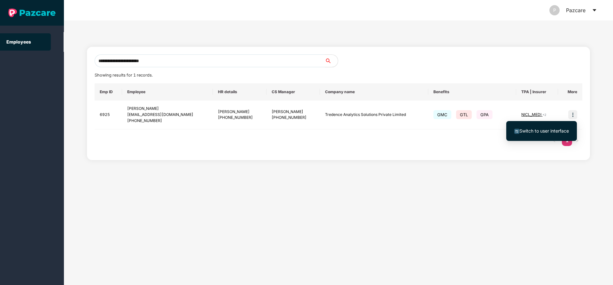  What do you see at coordinates (545, 114) in the screenshot?
I see `span: + 2` at bounding box center [545, 114].